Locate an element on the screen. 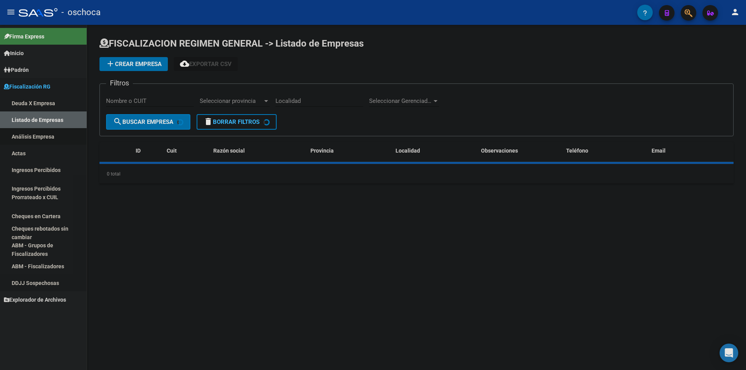 The width and height of the screenshot is (746, 370). datatable-header-cell: Email is located at coordinates (691, 151).